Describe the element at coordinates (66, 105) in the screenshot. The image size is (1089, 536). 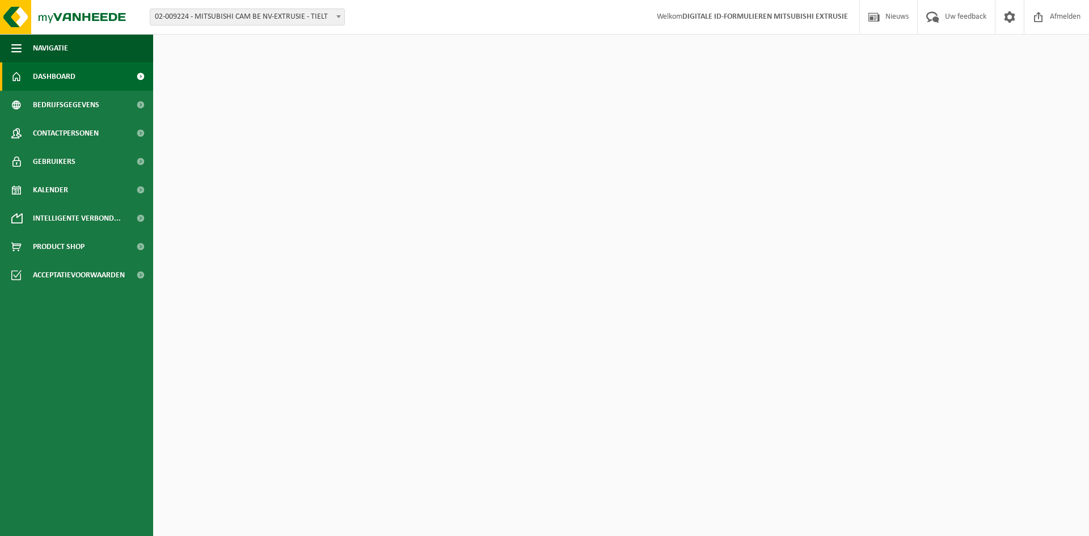
I see `span: Bedrijfsgegevens` at that location.